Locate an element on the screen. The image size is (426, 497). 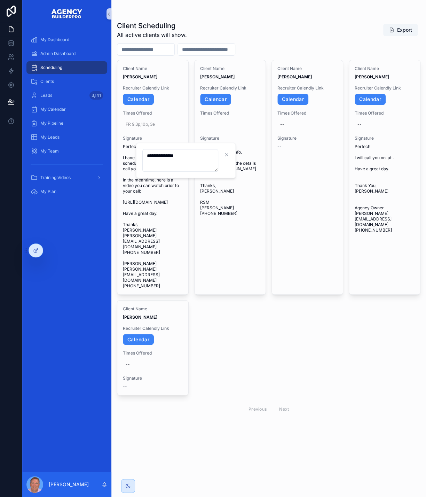
span: My Calendar is located at coordinates (53, 109).